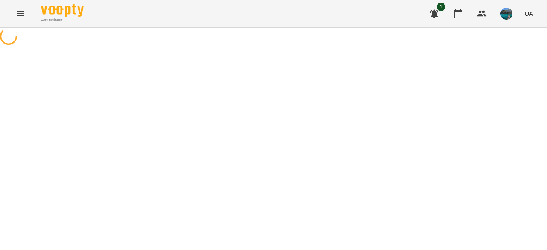 This screenshot has height=250, width=547. Describe the element at coordinates (21, 14) in the screenshot. I see `button: Menu` at that location.